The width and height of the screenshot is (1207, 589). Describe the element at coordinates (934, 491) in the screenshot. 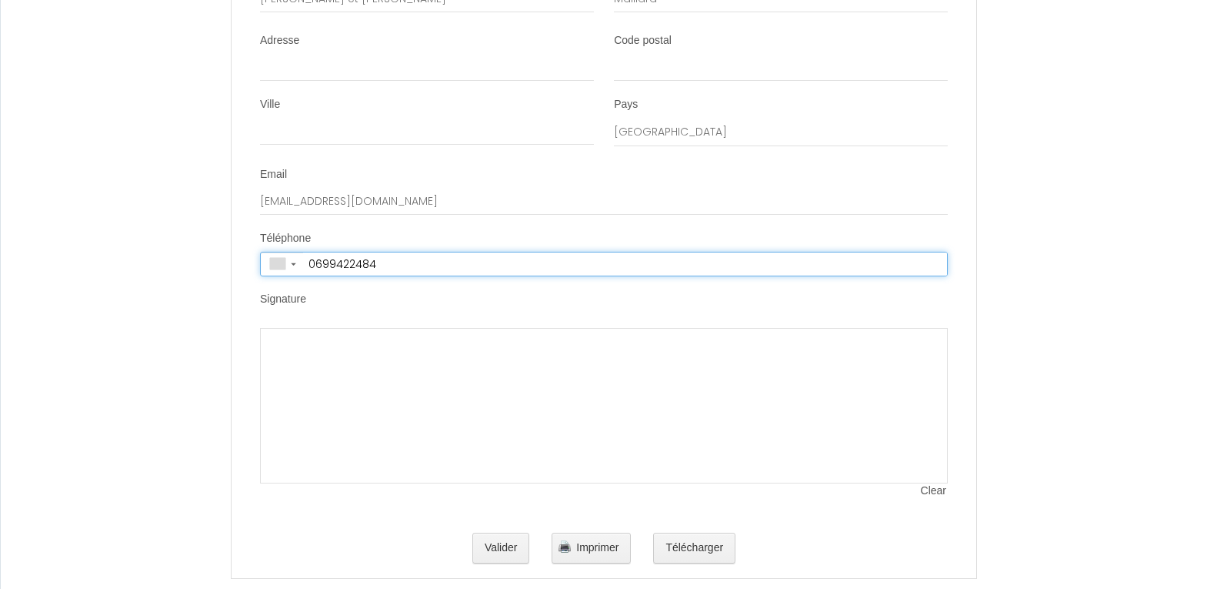

I see `span: Clear` at that location.